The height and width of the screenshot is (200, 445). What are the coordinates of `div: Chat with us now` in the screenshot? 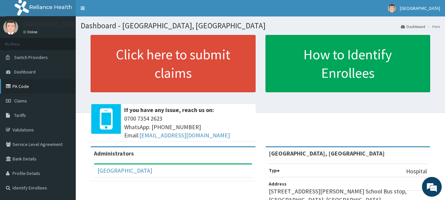 It's located at (72, 41).